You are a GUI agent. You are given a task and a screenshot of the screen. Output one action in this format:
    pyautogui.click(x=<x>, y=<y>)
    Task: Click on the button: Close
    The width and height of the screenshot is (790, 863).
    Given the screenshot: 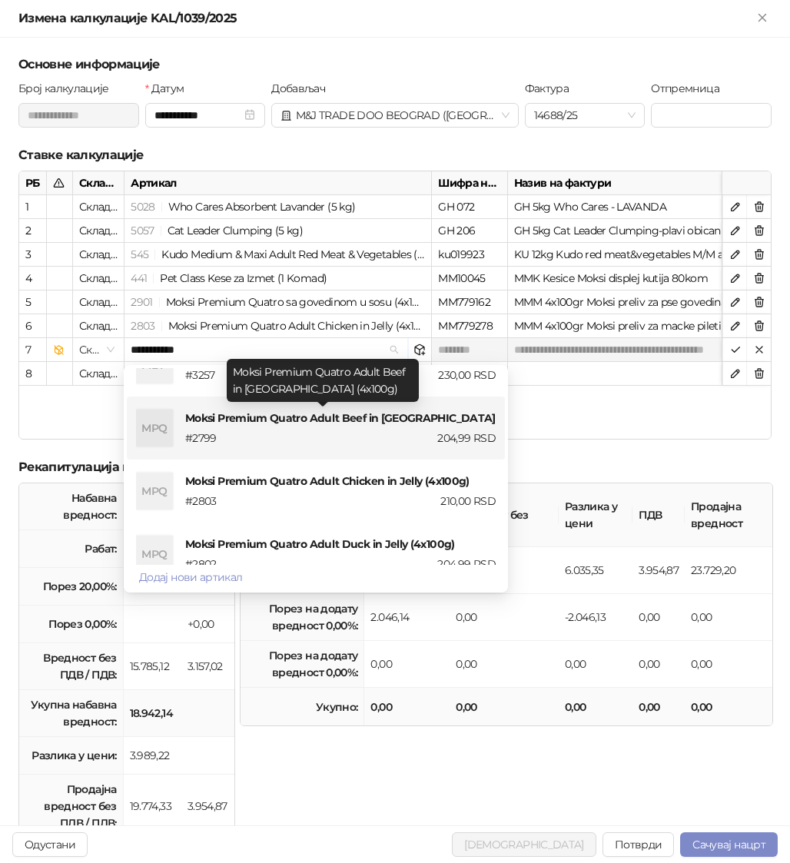 What is the action you would take?
    pyautogui.click(x=762, y=18)
    